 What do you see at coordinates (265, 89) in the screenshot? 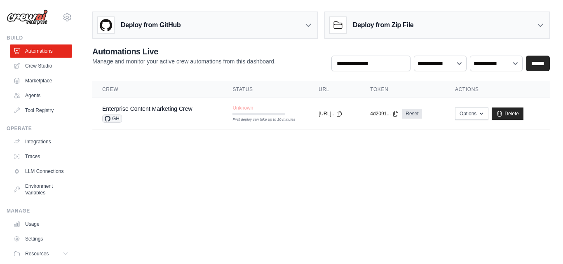
I see `th: Status` at bounding box center [265, 89].